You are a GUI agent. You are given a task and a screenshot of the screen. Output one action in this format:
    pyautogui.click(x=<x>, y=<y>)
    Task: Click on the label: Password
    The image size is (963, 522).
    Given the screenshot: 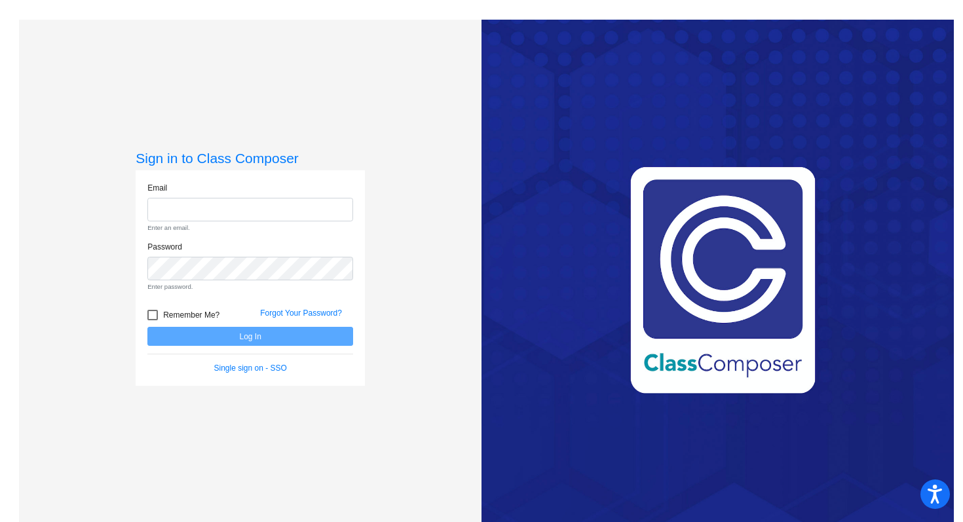 What is the action you would take?
    pyautogui.click(x=164, y=247)
    